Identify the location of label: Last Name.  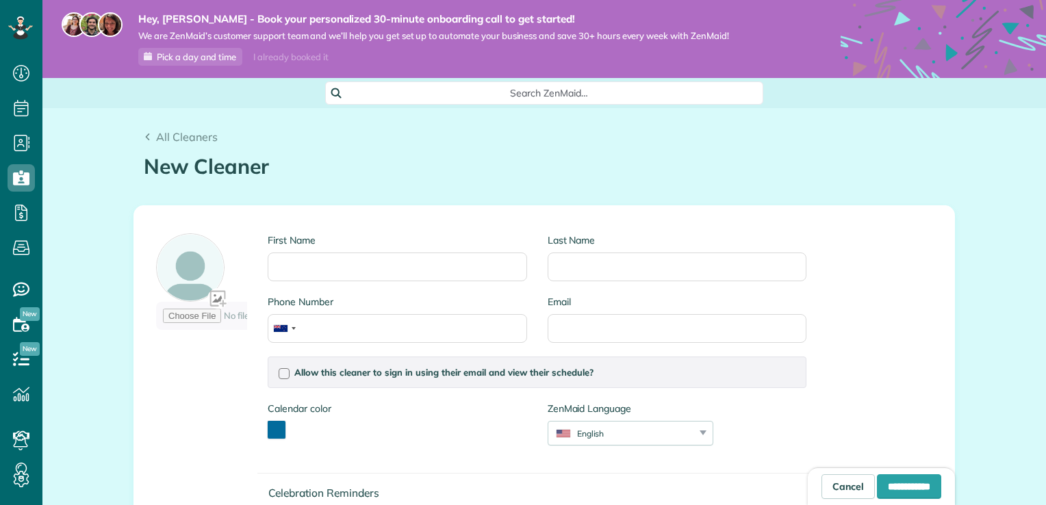
(677, 240).